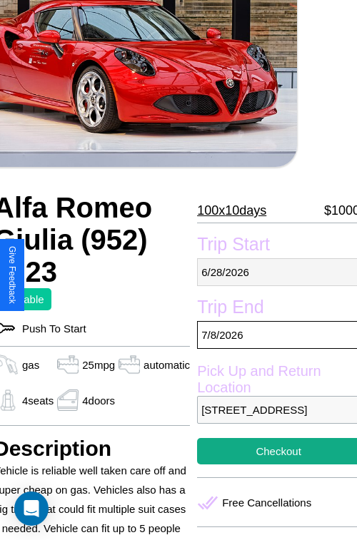  What do you see at coordinates (266, 503) in the screenshot?
I see `p: Free Cancellations` at bounding box center [266, 503].